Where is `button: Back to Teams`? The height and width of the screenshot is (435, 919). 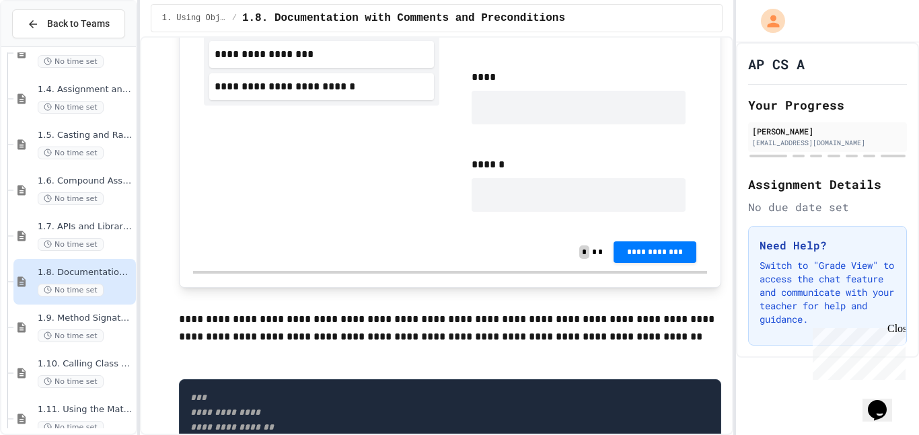 button: Back to Teams is located at coordinates (69, 24).